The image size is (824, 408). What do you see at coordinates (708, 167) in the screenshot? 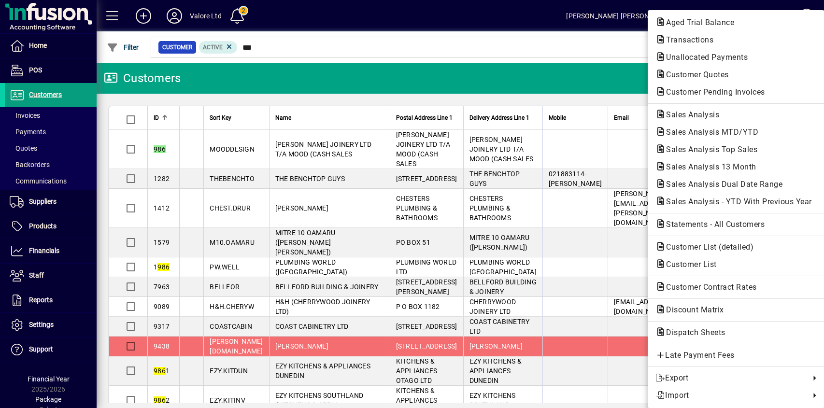
I see `span: Sales Analysis 13 Month` at bounding box center [708, 167].